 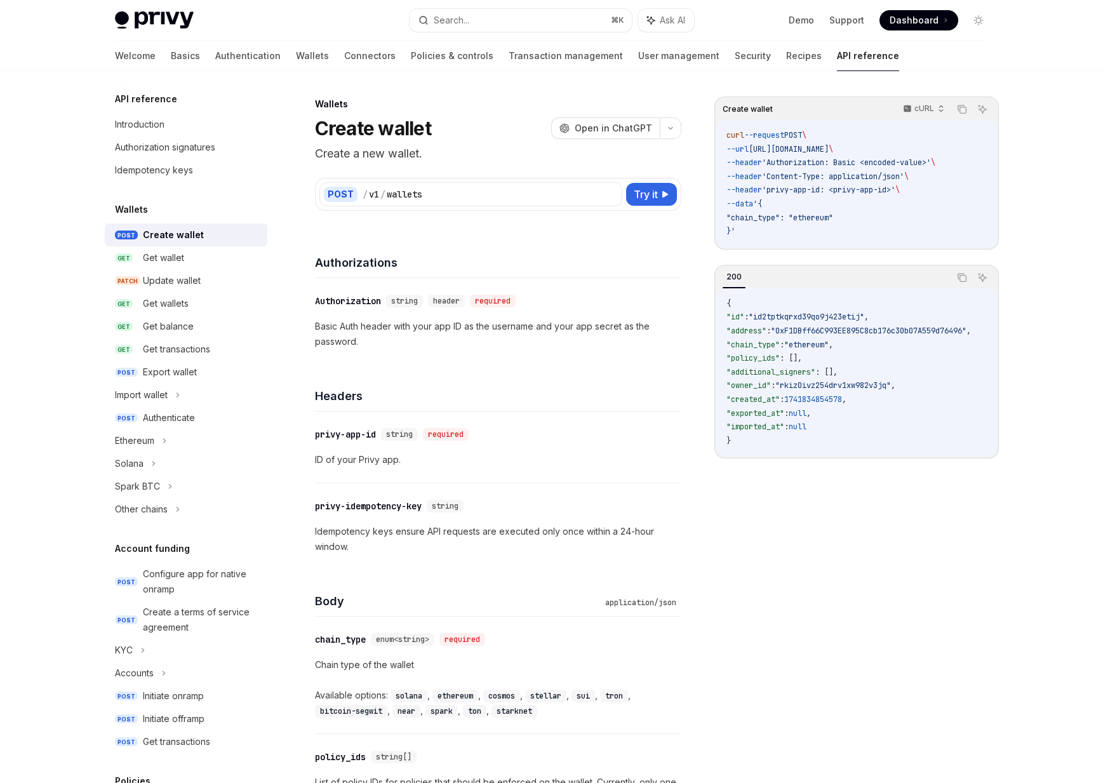 I want to click on span: null, so click(x=798, y=427).